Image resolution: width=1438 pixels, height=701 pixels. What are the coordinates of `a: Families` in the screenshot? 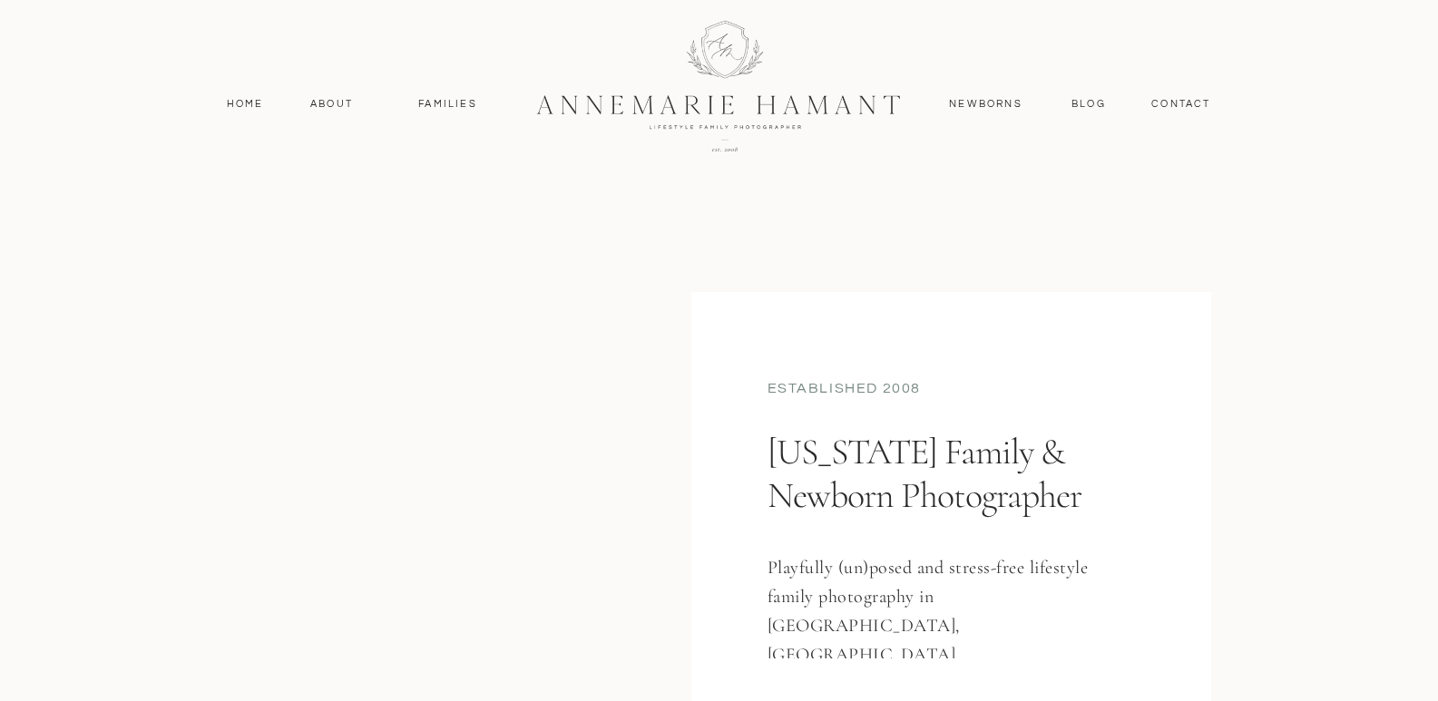 It's located at (448, 104).